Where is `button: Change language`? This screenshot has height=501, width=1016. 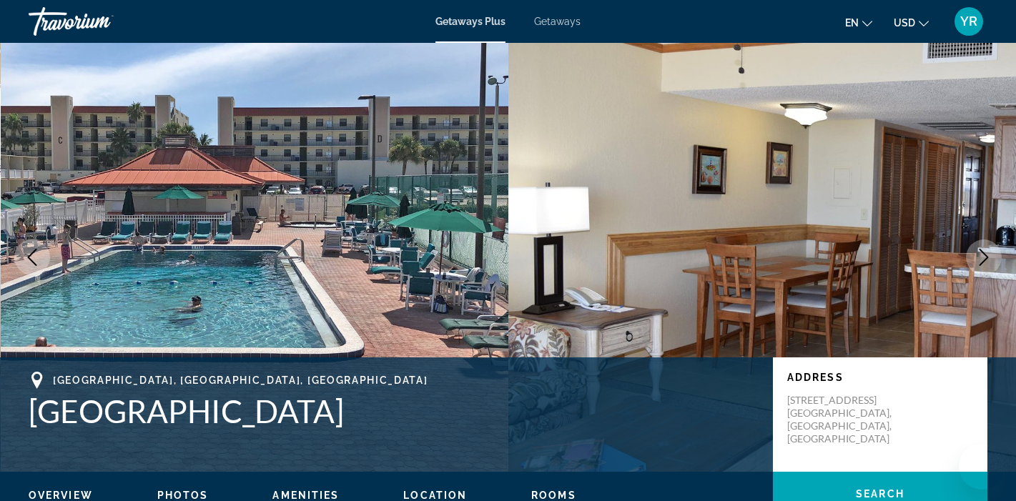 button: Change language is located at coordinates (859, 22).